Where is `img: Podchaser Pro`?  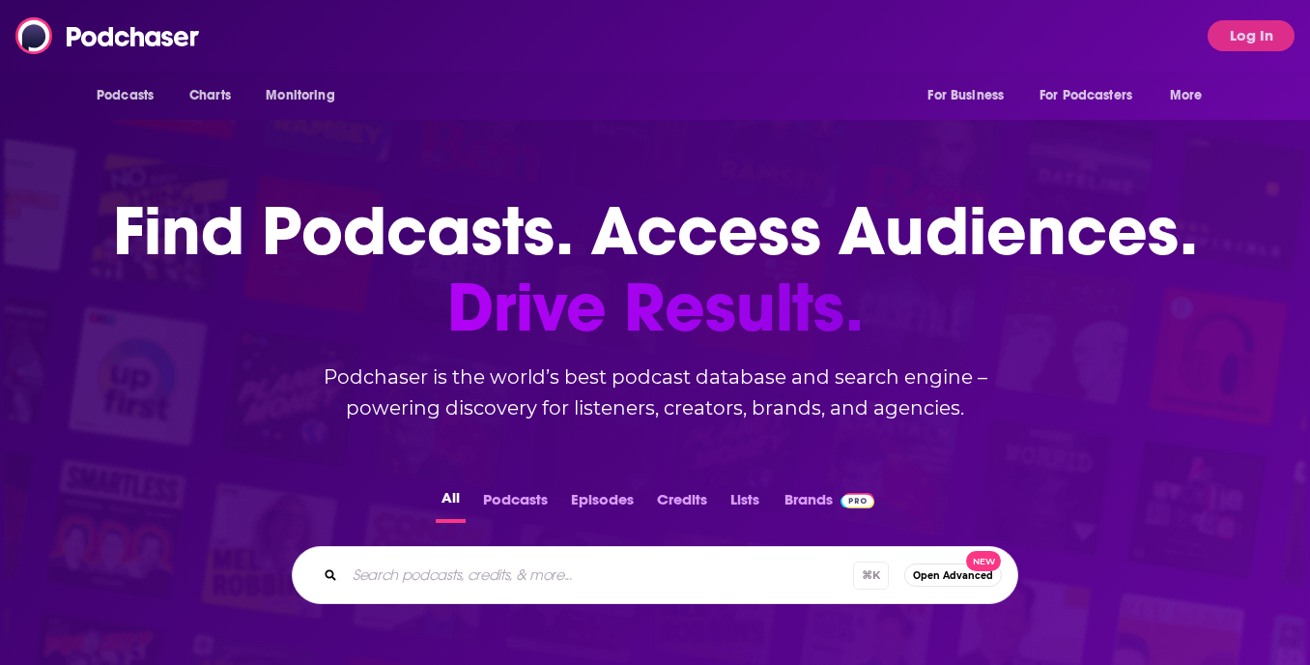
img: Podchaser Pro is located at coordinates (857, 501).